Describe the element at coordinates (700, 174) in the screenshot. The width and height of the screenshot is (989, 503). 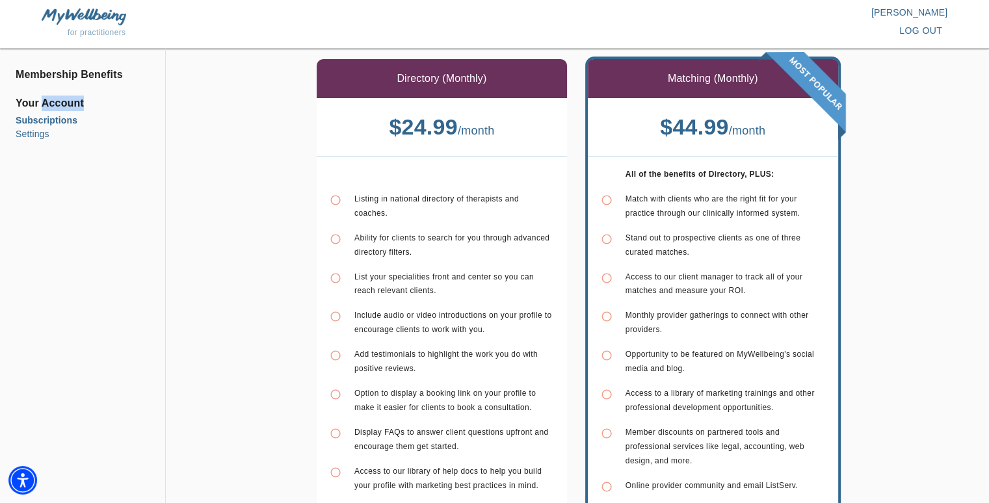
I see `b: All of the benefits of Directory, PLUS:` at that location.